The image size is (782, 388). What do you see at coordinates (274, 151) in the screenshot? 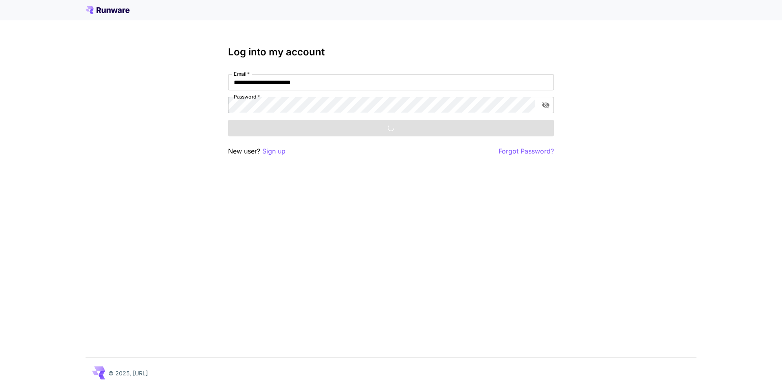
I see `button: Sign up` at bounding box center [274, 151].